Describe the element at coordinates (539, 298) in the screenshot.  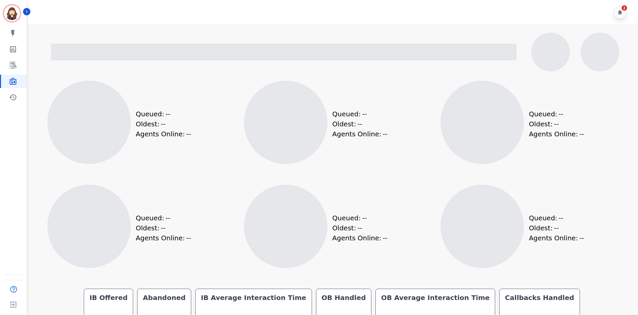
I see `div: Callbacks Handled` at that location.